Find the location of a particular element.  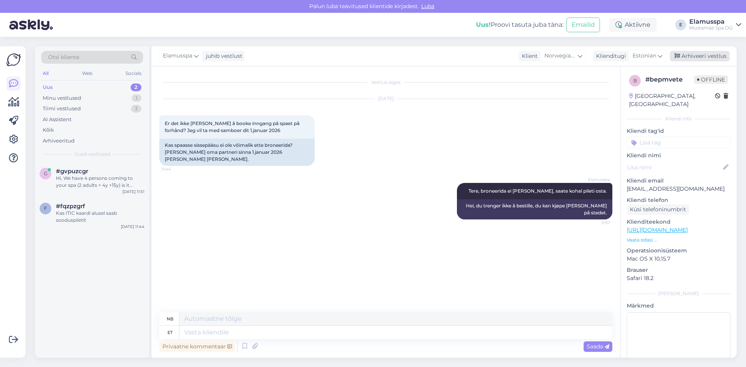

div: Arhiveeri vestlus is located at coordinates (700, 56).